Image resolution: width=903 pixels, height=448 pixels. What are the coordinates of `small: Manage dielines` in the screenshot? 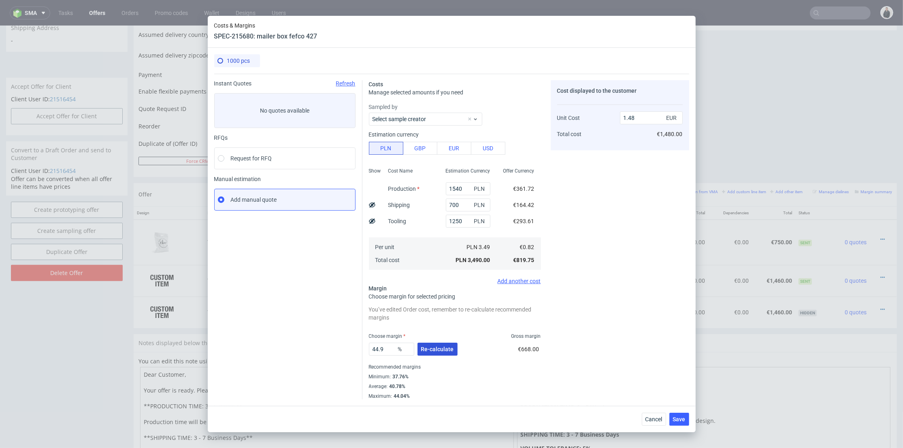 It's located at (831, 166).